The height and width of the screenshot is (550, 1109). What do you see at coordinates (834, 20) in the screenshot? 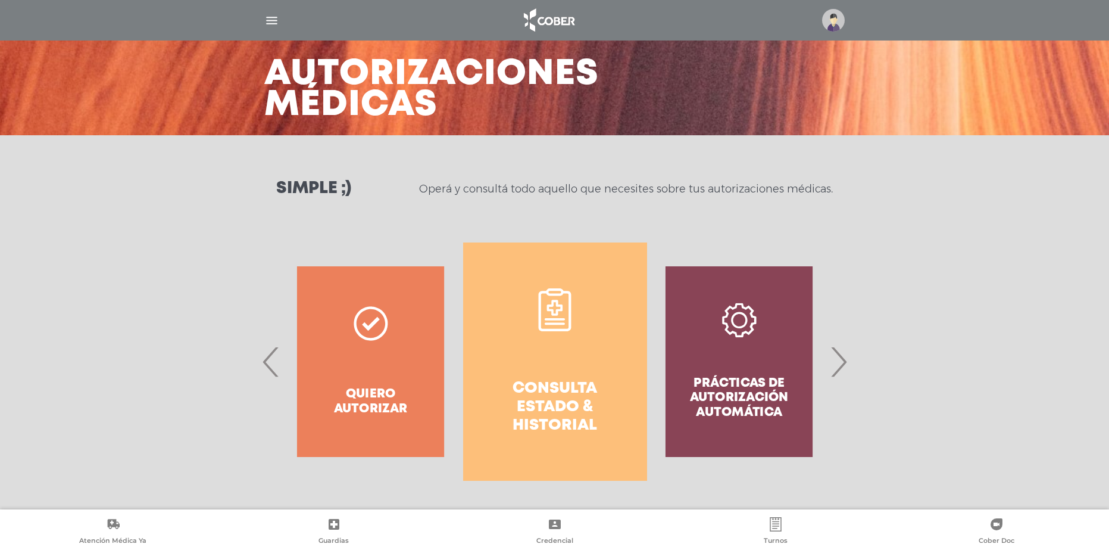
I see `img: profile-placeholder.svg` at bounding box center [834, 20].